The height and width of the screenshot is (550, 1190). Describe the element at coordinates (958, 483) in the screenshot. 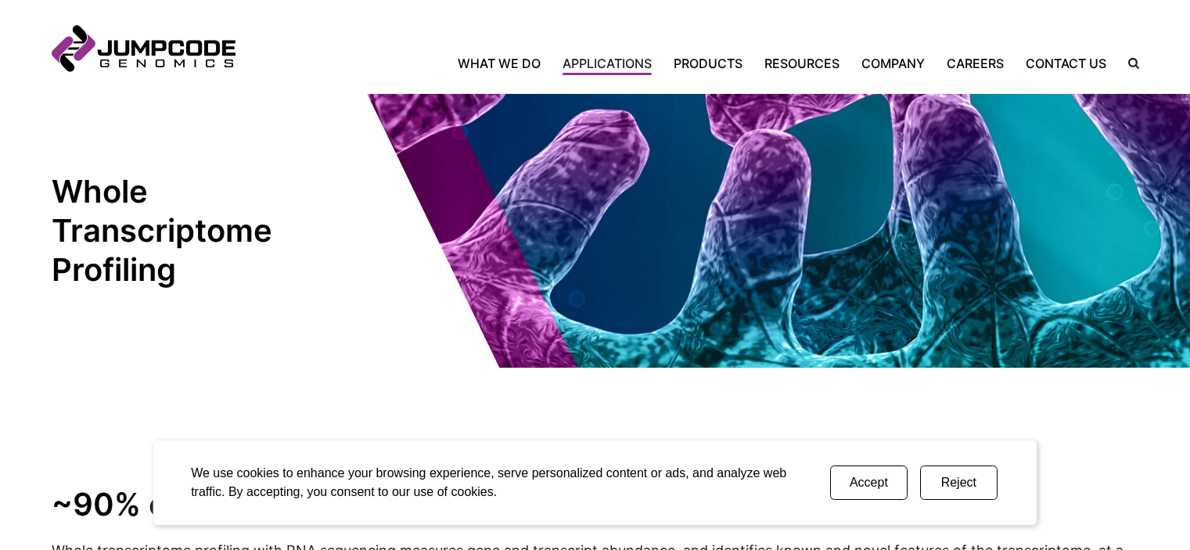

I see `button: Reject` at that location.